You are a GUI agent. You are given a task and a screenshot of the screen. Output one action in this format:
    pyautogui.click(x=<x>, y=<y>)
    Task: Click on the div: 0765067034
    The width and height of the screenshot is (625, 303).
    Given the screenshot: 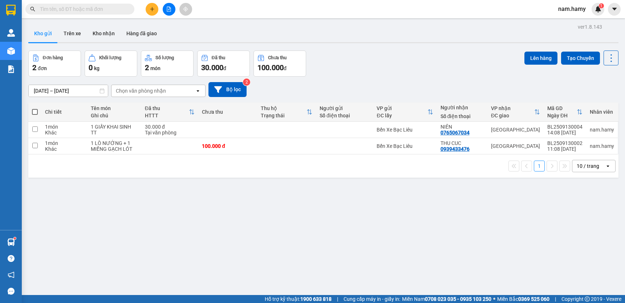 What is the action you would take?
    pyautogui.click(x=455, y=133)
    